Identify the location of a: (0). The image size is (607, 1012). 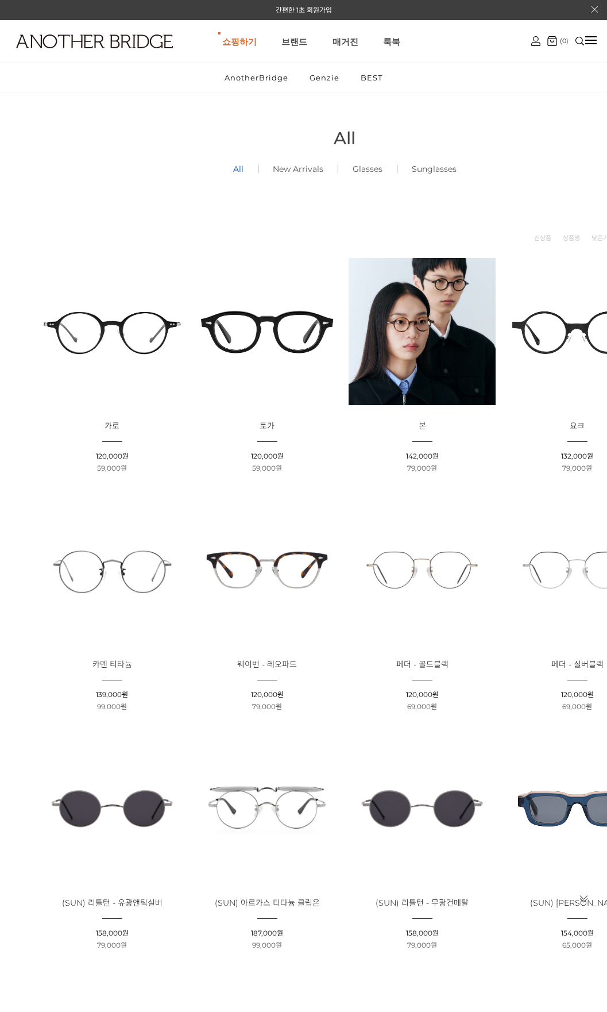
(558, 41).